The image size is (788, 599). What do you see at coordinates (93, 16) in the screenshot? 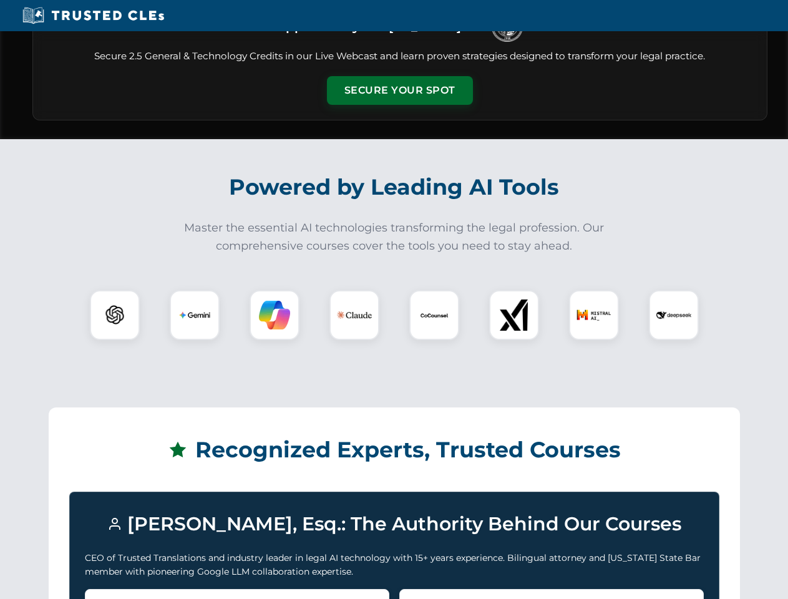
I see `img: Trusted CLEs` at bounding box center [93, 16].